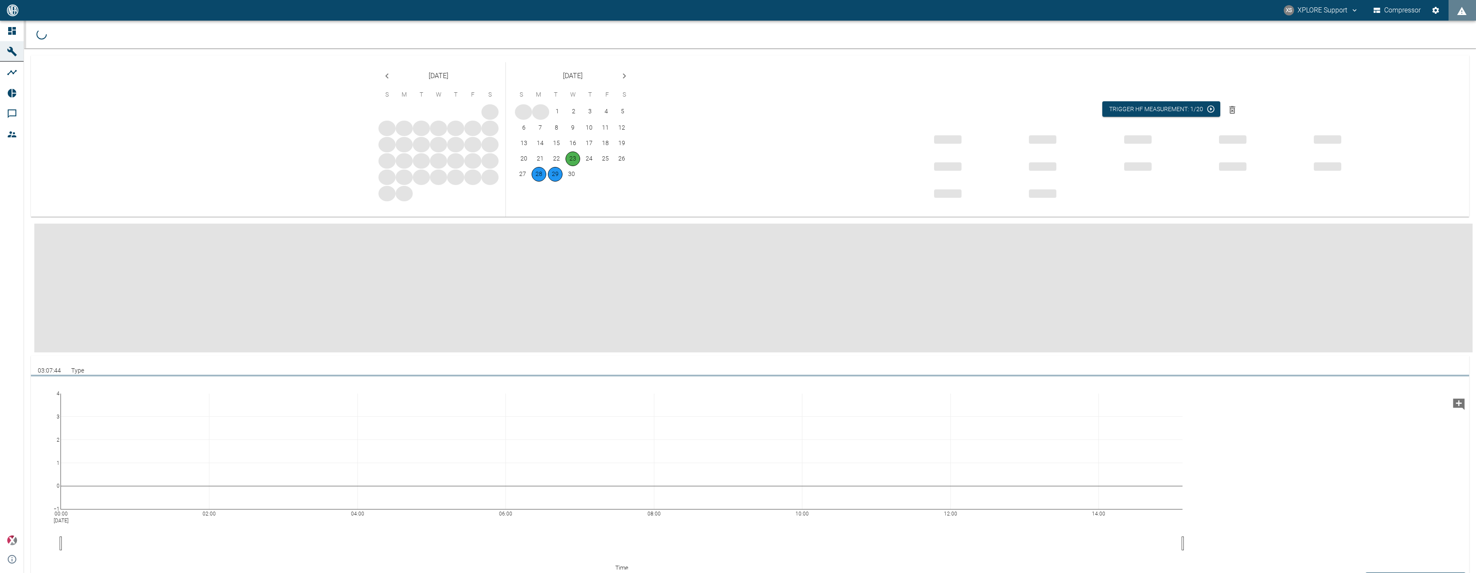  What do you see at coordinates (573, 143) in the screenshot?
I see `button: 16` at bounding box center [573, 143].